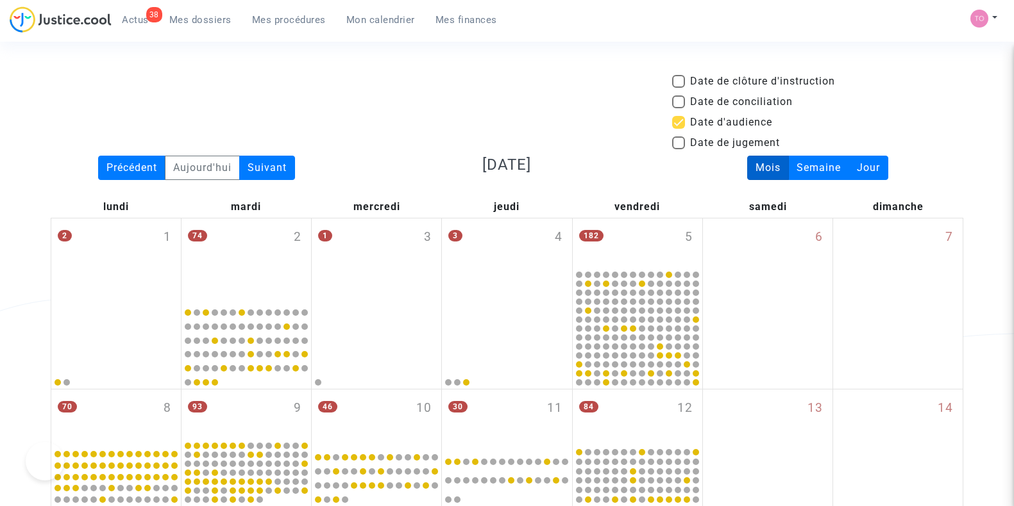 Image resolution: width=1014 pixels, height=506 pixels. What do you see at coordinates (60, 19) in the screenshot?
I see `img: jc-logo.svg` at bounding box center [60, 19].